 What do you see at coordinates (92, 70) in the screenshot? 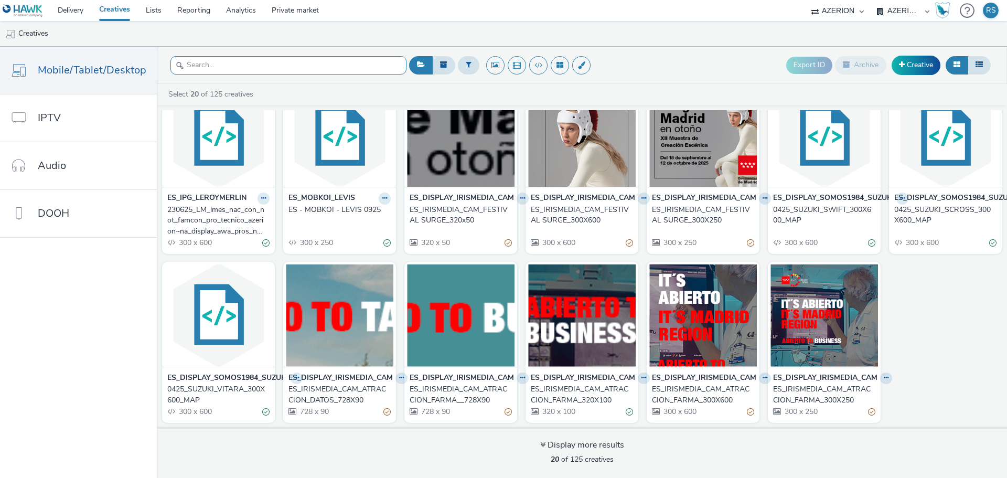
I see `span: Mobile/Tablet/Desktop` at bounding box center [92, 70].